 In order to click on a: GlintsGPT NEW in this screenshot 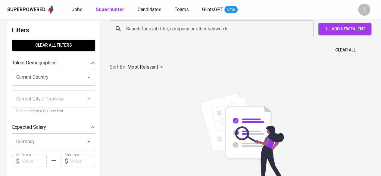, I will do `click(220, 10)`.